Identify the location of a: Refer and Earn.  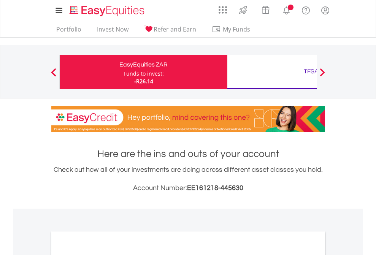
(170, 31).